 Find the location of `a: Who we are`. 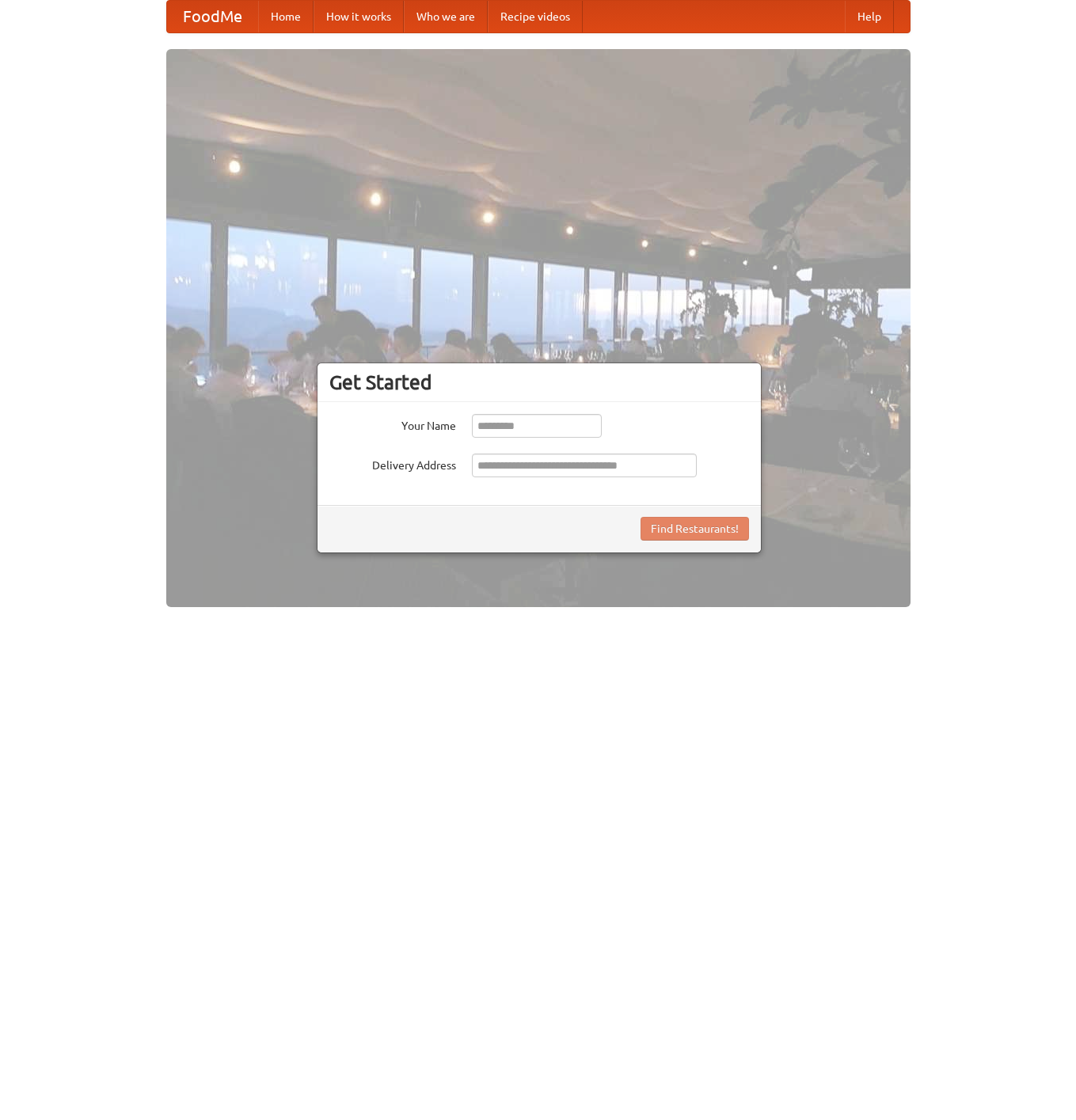

a: Who we are is located at coordinates (445, 17).